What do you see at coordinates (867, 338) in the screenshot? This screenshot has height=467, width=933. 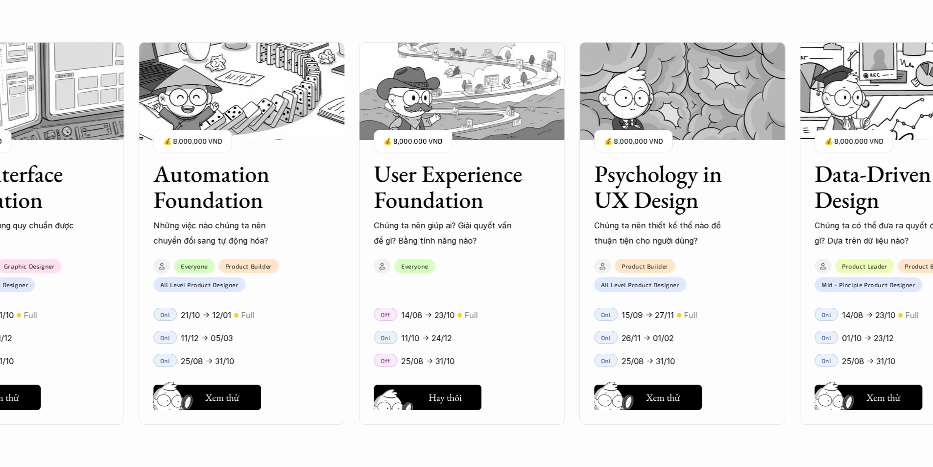 I see `p: 01/10 -> 23/12` at bounding box center [867, 338].